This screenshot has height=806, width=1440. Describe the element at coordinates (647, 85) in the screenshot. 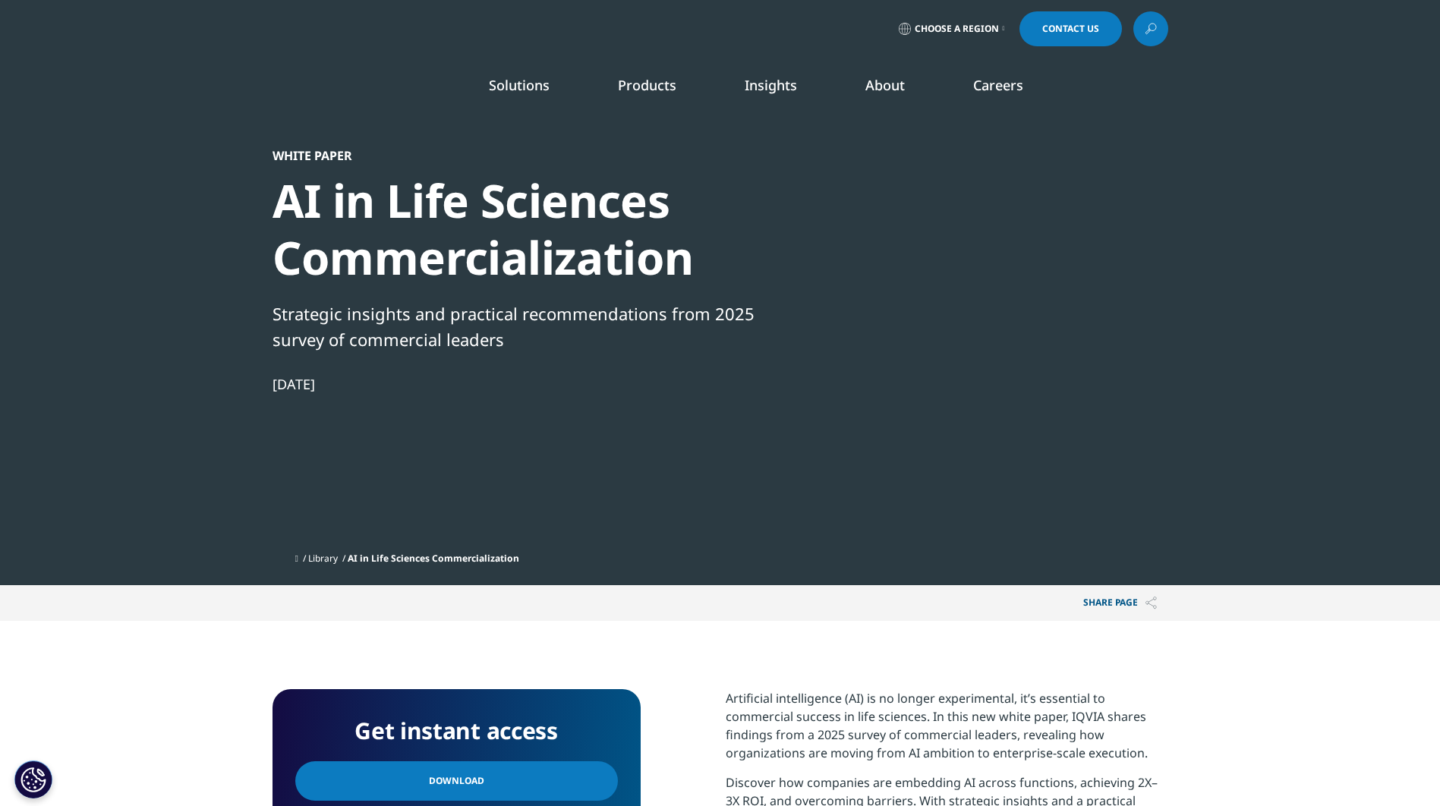

I see `a: Products` at that location.